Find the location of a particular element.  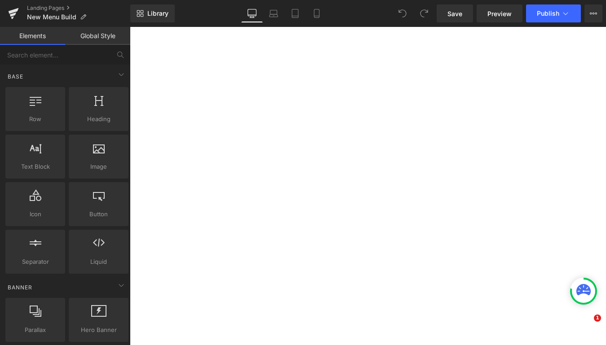

span: Liquid is located at coordinates (98, 262).